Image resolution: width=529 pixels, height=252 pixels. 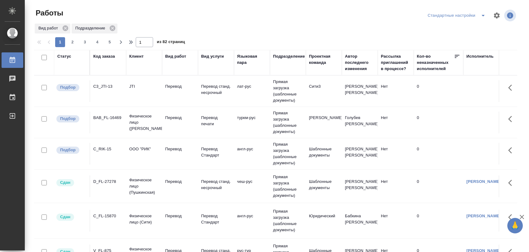 I want to click on div: D_FL-27278, so click(x=108, y=181).